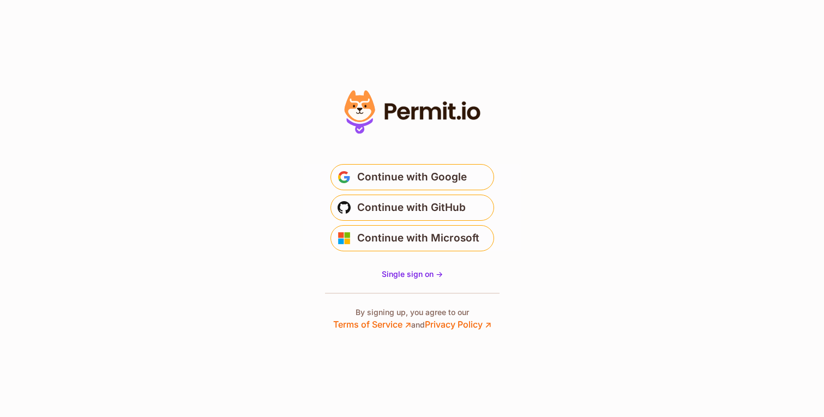 The image size is (824, 417). What do you see at coordinates (418, 238) in the screenshot?
I see `span: Continue with Microsoft` at bounding box center [418, 238].